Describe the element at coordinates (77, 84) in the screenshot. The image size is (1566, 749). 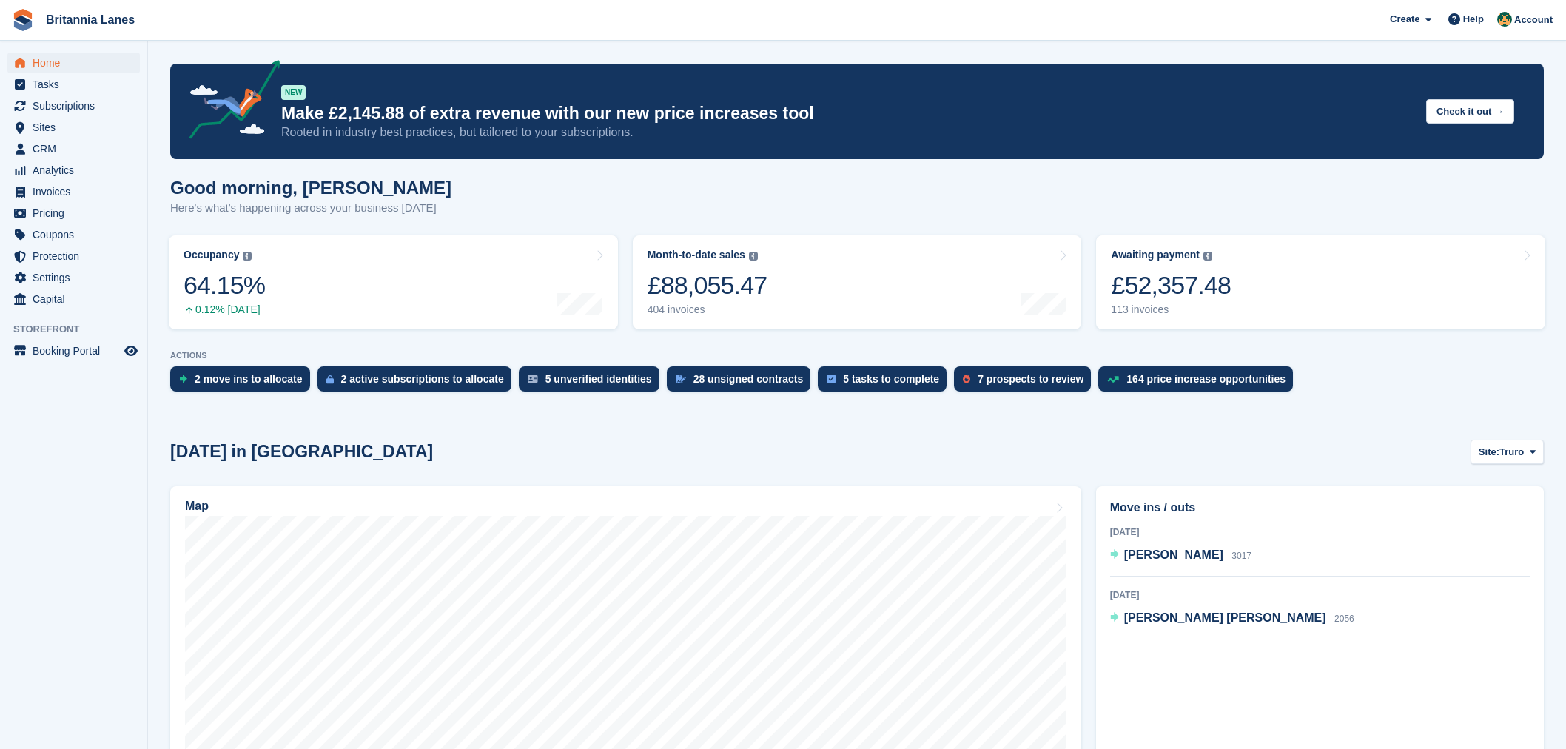
I see `span: Tasks` at that location.